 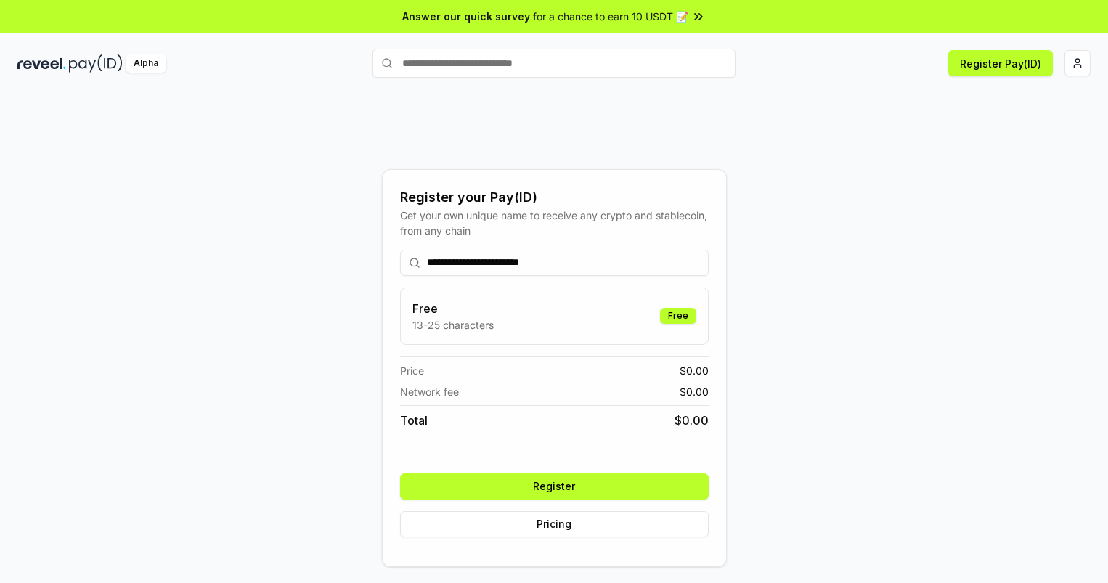 I want to click on span: Price, so click(x=412, y=370).